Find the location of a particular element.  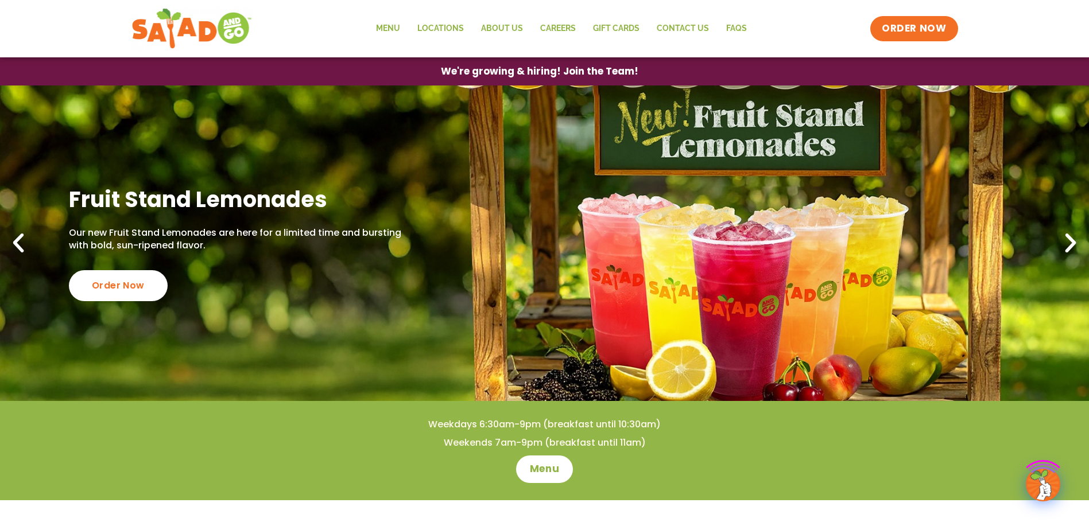

a: Contact Us is located at coordinates (682, 29).